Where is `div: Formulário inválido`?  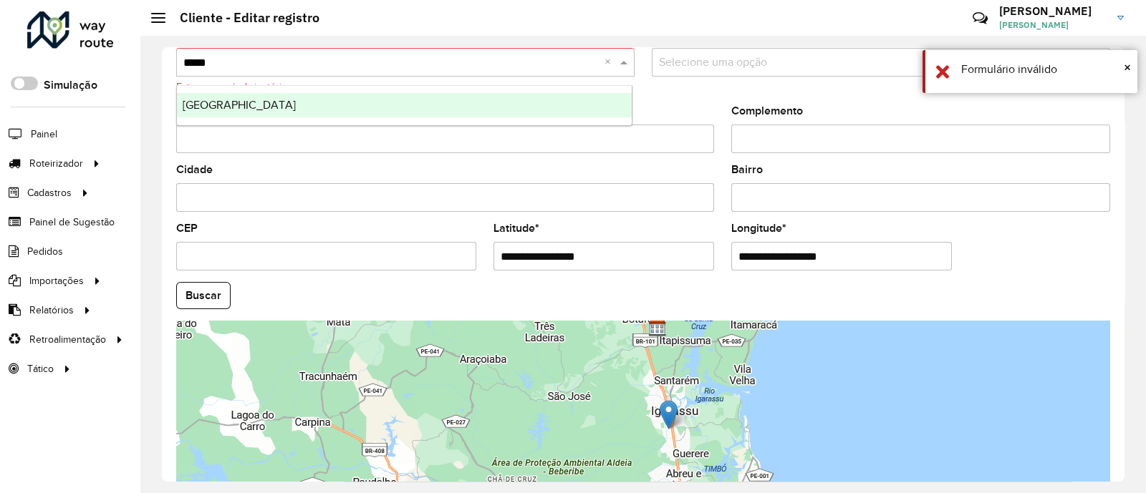
div: Formulário inválido is located at coordinates (1044, 69).